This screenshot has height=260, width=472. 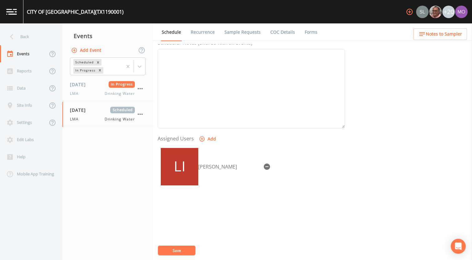 What do you see at coordinates (100, 70) in the screenshot?
I see `div: Remove In Progress` at bounding box center [100, 70].